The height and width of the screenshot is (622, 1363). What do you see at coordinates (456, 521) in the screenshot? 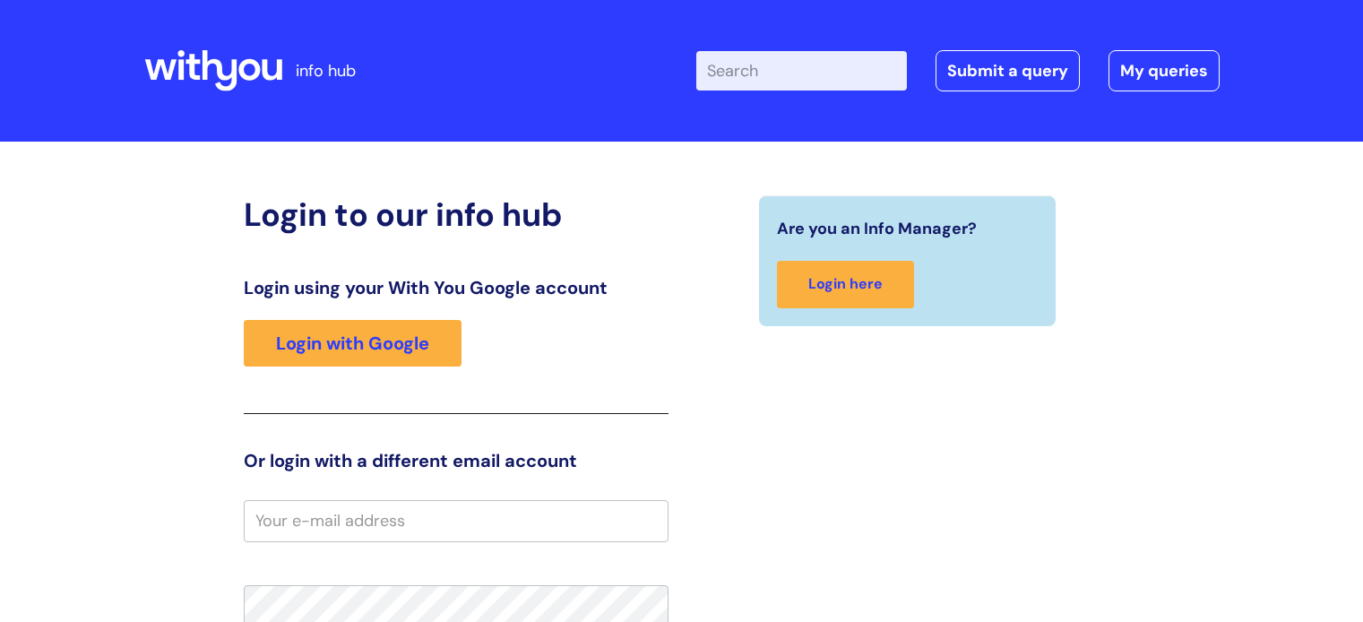
I see `input: Your e-mail address` at bounding box center [456, 521].